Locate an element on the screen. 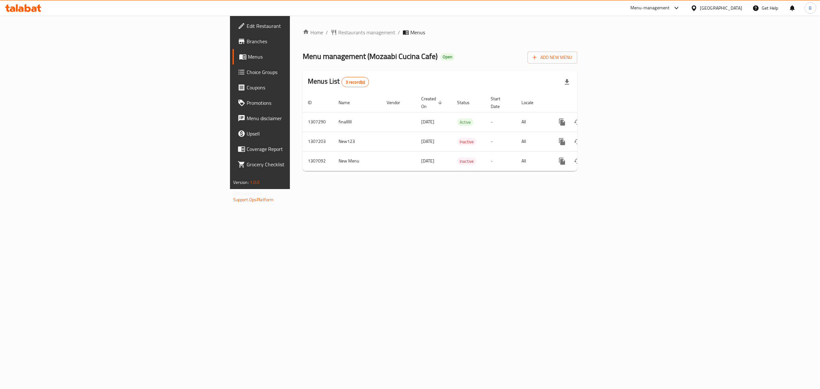  span: Status is located at coordinates (467, 102).